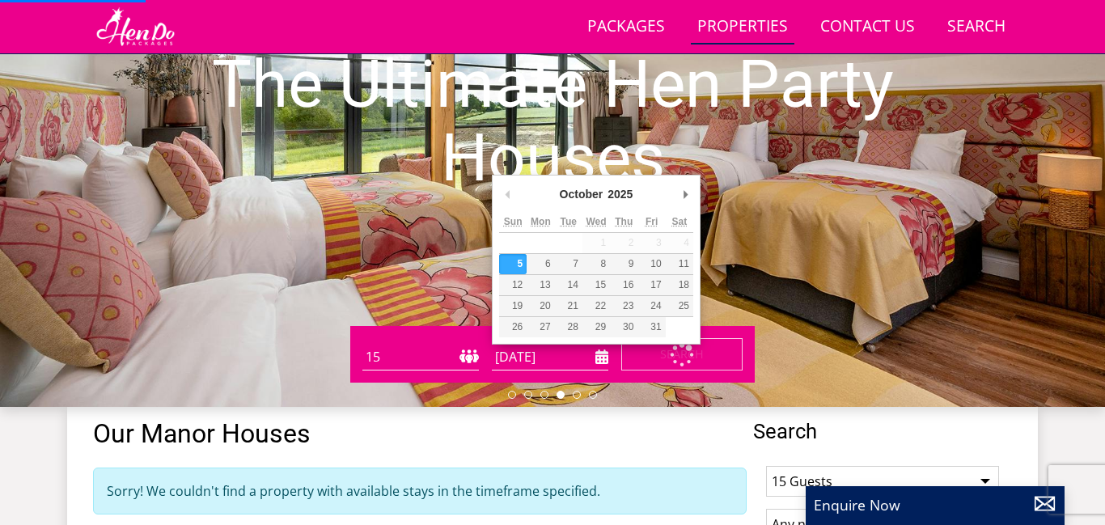  I want to click on button: 22, so click(596, 306).